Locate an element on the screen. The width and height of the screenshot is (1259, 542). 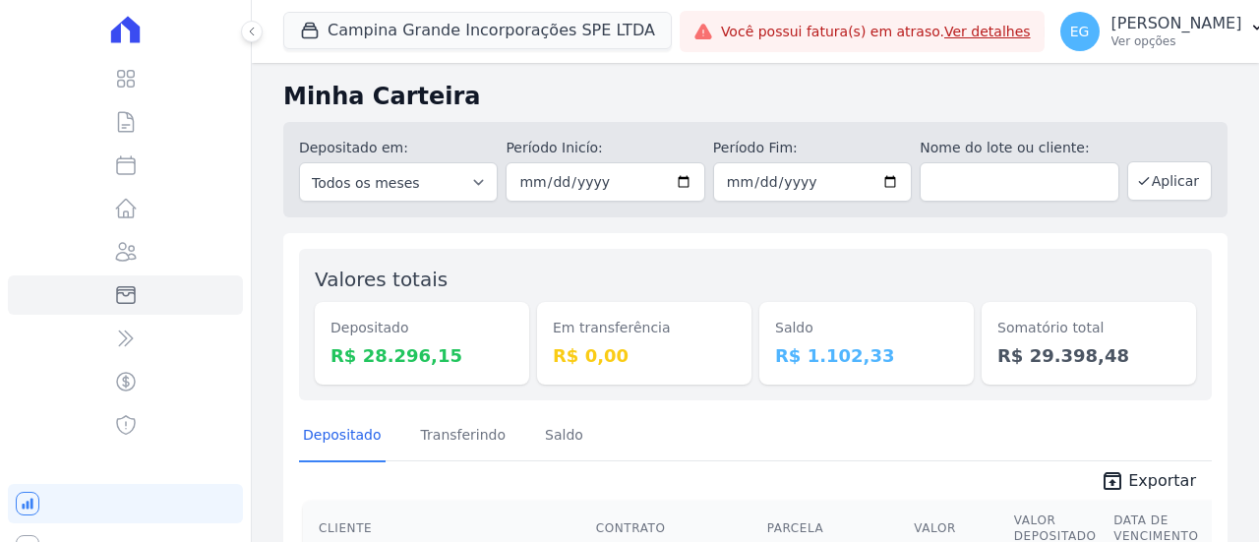
button: Campina Grande Incorporações SPE LTDA is located at coordinates (477, 30).